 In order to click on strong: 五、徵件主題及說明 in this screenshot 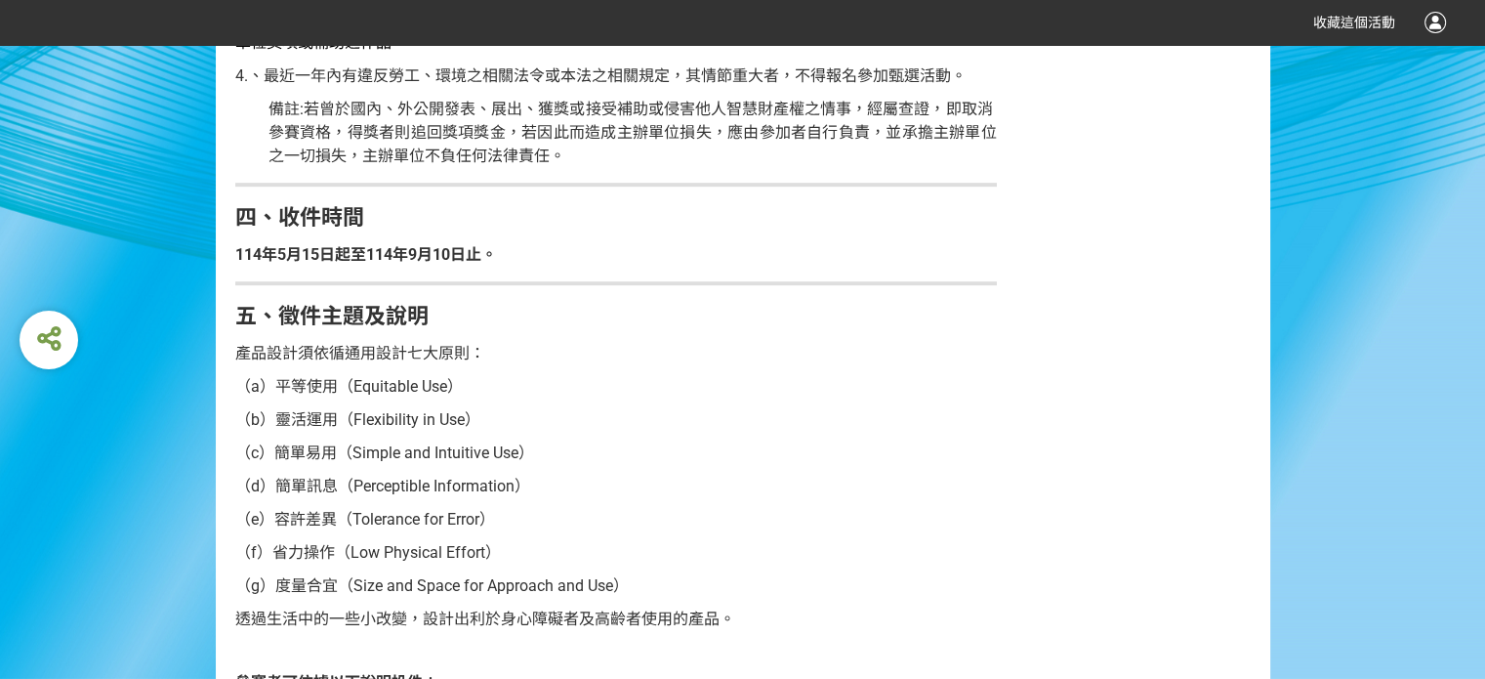, I will do `click(332, 315)`.